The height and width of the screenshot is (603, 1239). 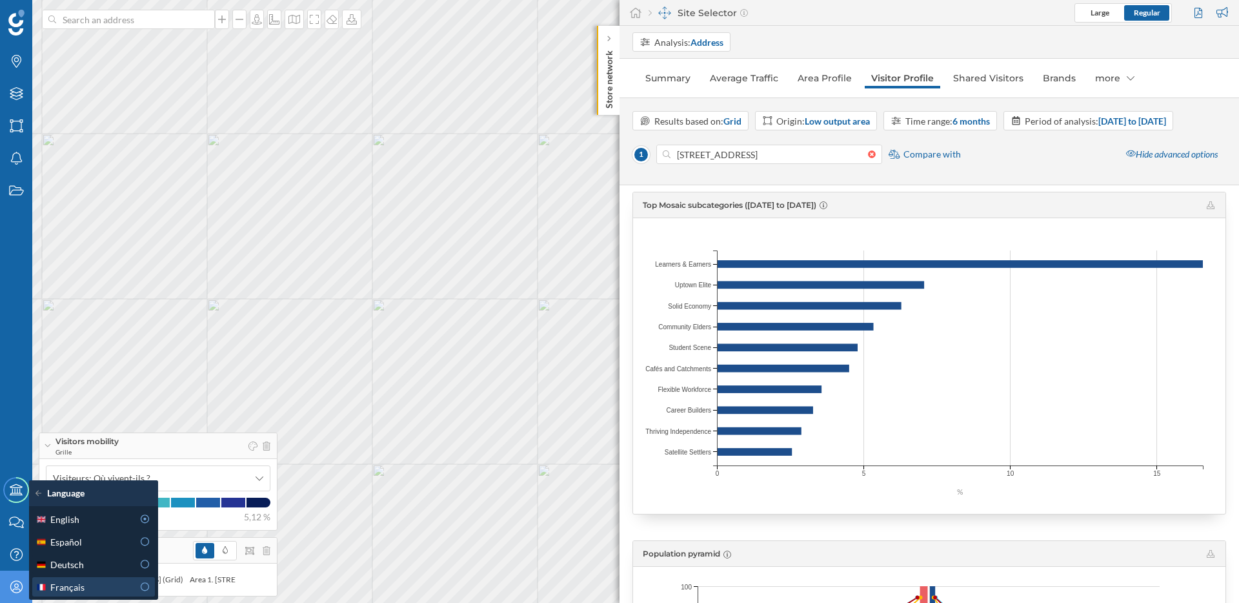 I want to click on span: Cafés and Catchments, so click(x=678, y=368).